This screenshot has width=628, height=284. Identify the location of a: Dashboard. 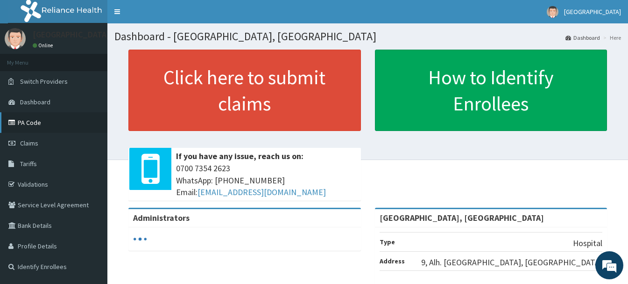
(583, 37).